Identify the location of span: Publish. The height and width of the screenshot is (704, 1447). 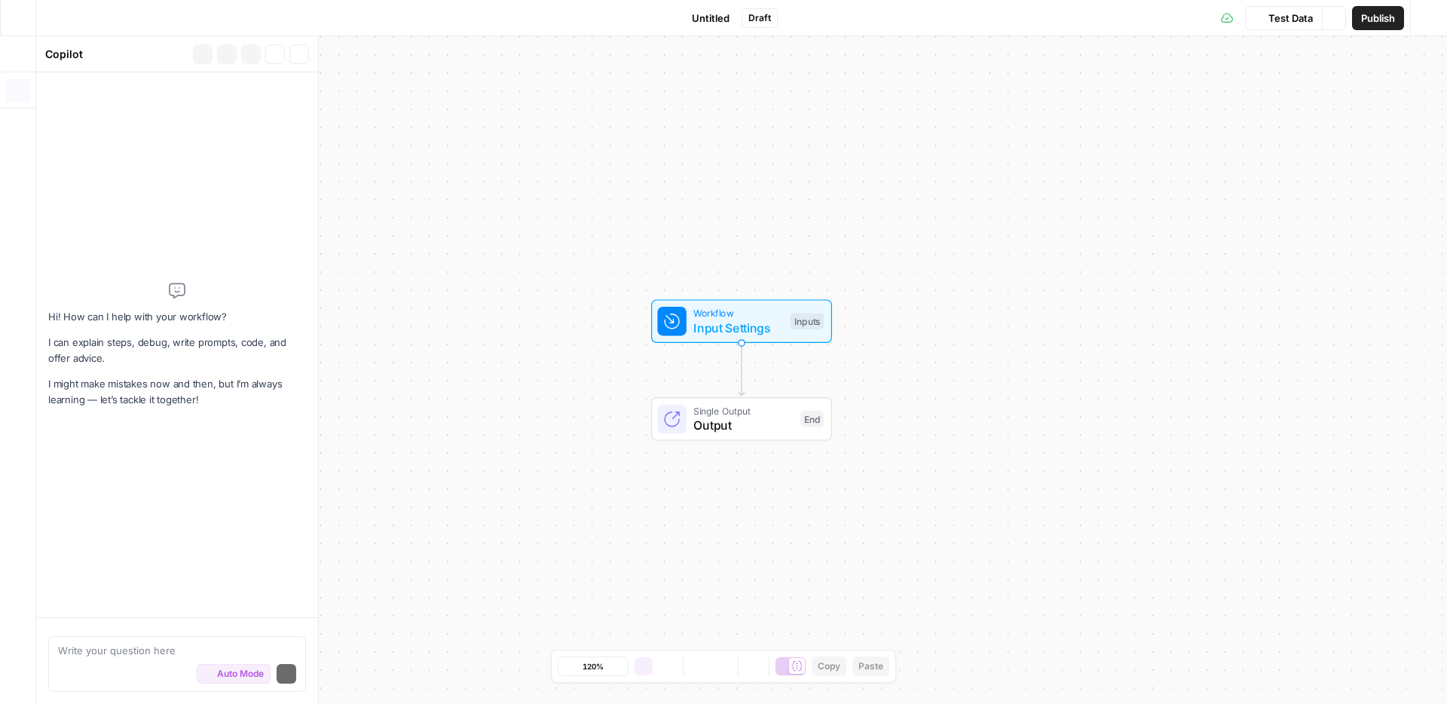
(1377, 18).